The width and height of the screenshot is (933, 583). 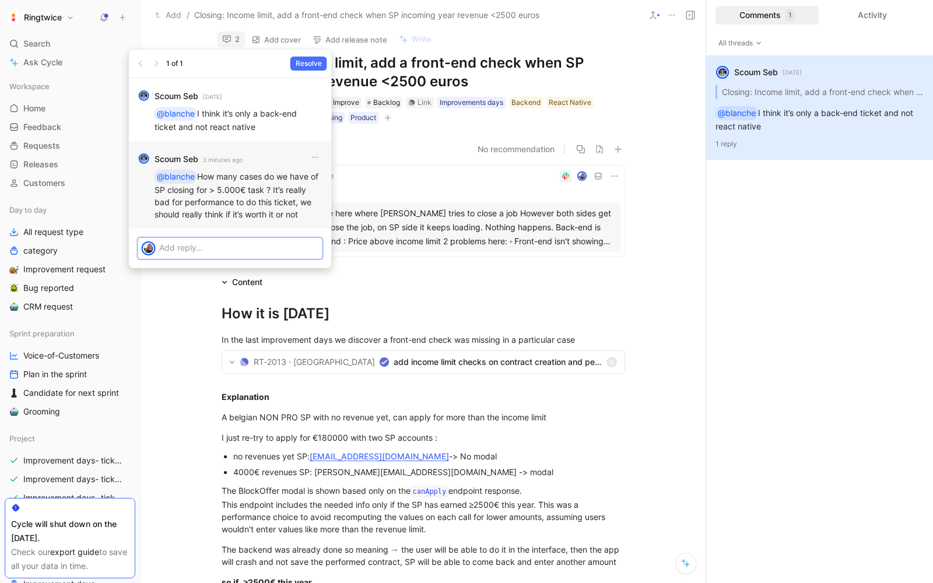 I want to click on p: I think it’s only a back-end ticket and not react native, so click(x=238, y=119).